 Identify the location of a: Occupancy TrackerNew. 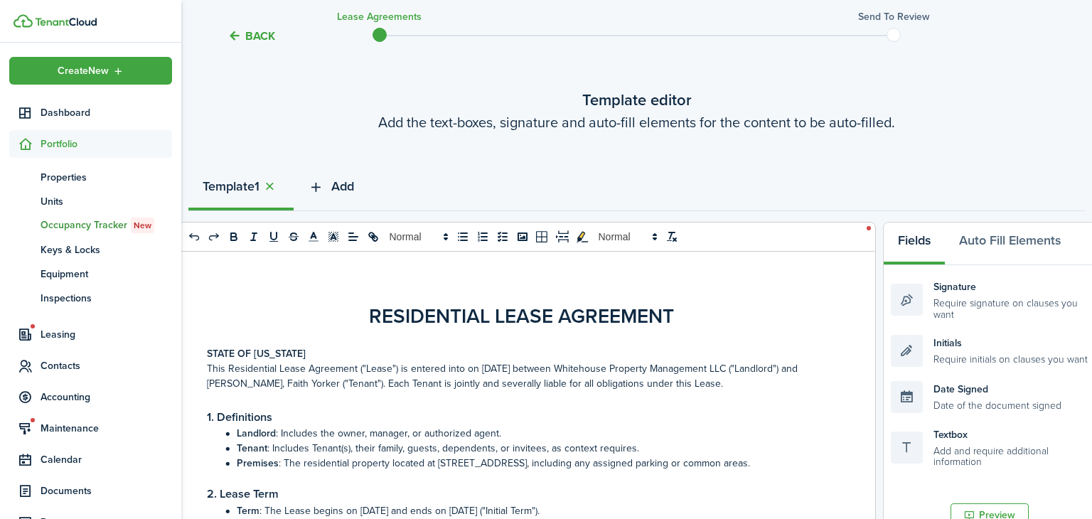
(90, 225).